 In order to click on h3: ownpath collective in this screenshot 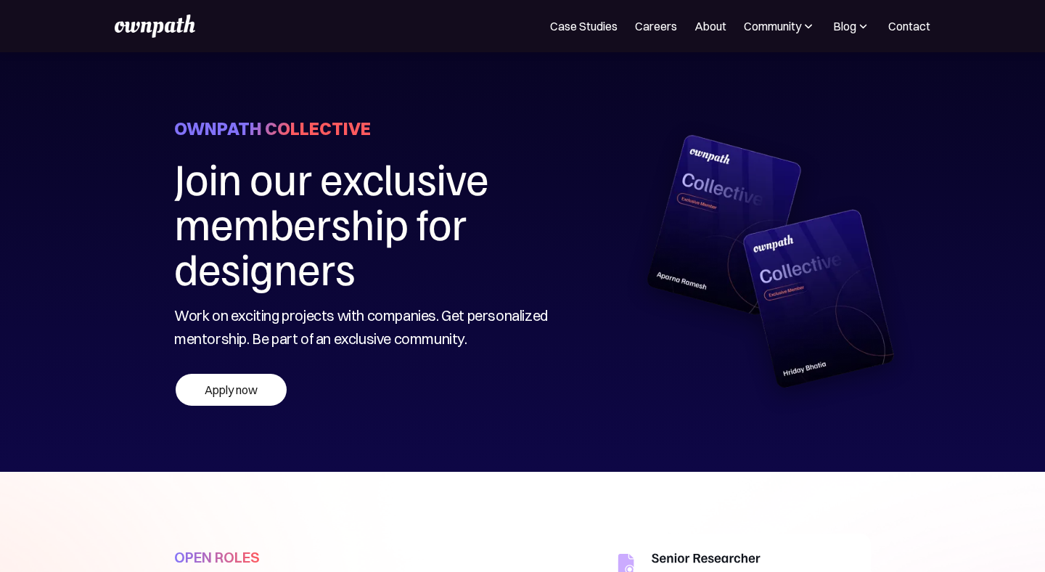, I will do `click(272, 129)`.